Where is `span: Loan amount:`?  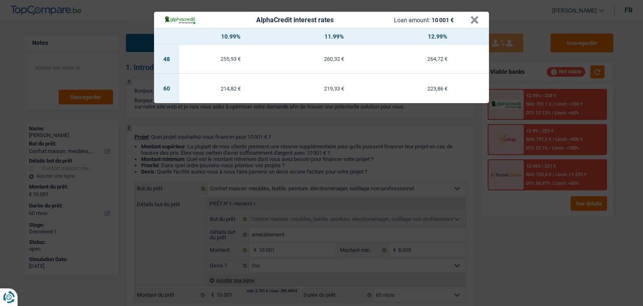
span: Loan amount: is located at coordinates (412, 20).